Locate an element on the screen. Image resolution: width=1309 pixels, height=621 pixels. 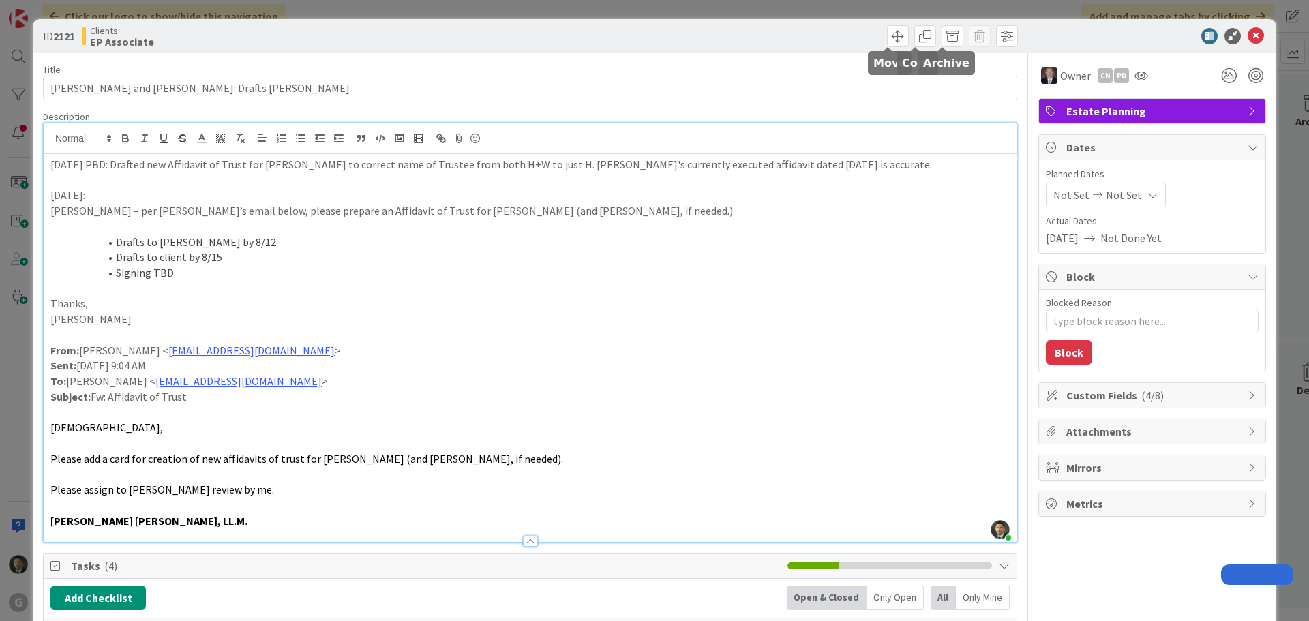
button: Block is located at coordinates (1069, 353).